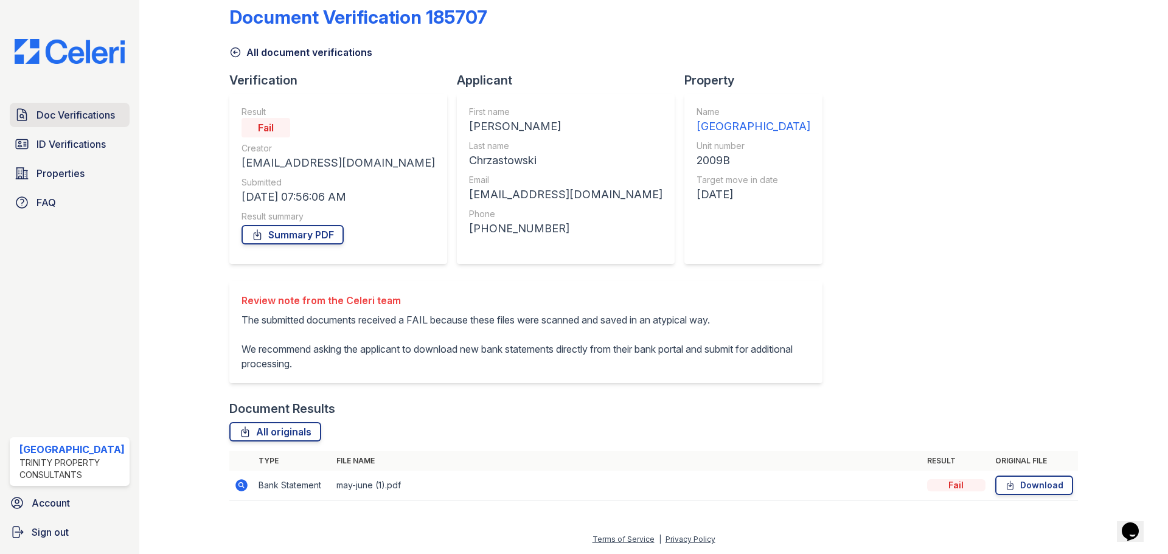 Image resolution: width=1168 pixels, height=554 pixels. I want to click on a: All document verifications, so click(301, 52).